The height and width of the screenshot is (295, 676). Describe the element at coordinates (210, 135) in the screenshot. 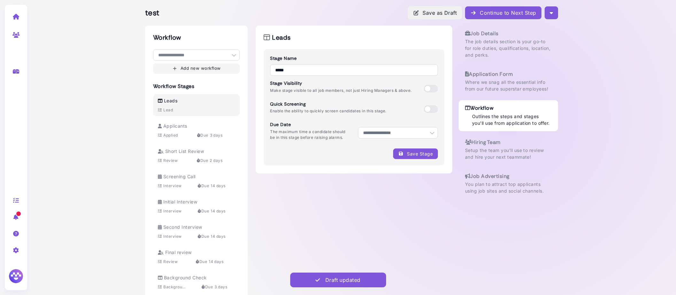

I see `div: 3 days` at that location.